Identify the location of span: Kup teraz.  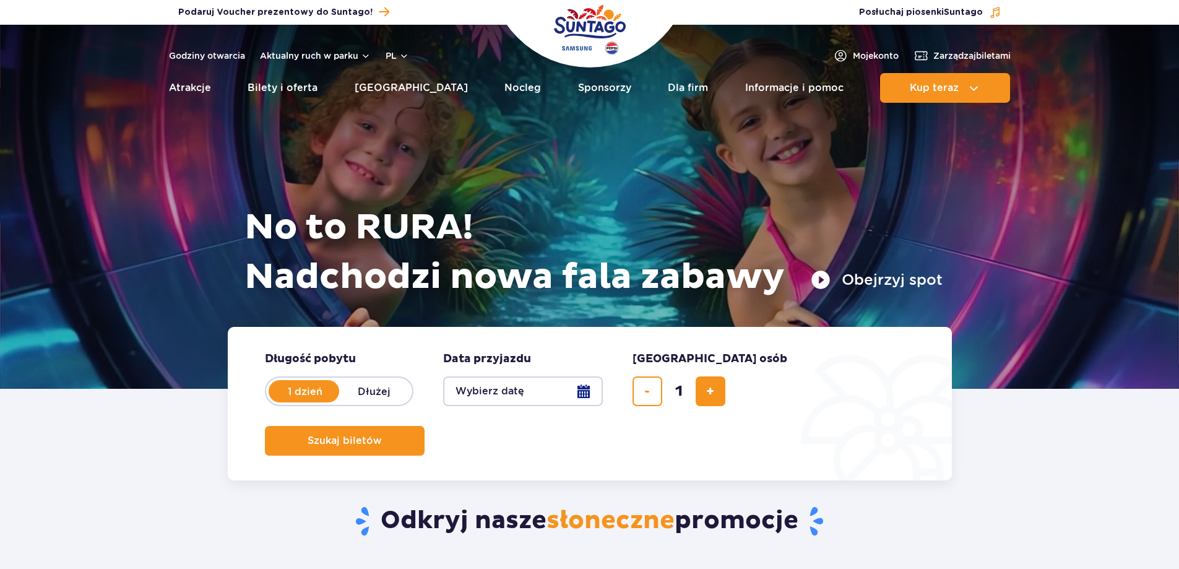
(934, 88).